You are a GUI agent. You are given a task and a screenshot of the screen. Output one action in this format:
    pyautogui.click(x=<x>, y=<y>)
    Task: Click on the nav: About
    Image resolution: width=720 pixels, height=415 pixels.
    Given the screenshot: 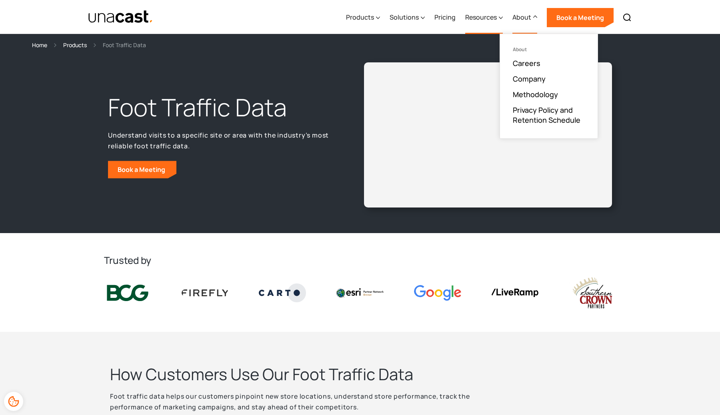 What is the action you would take?
    pyautogui.click(x=549, y=86)
    